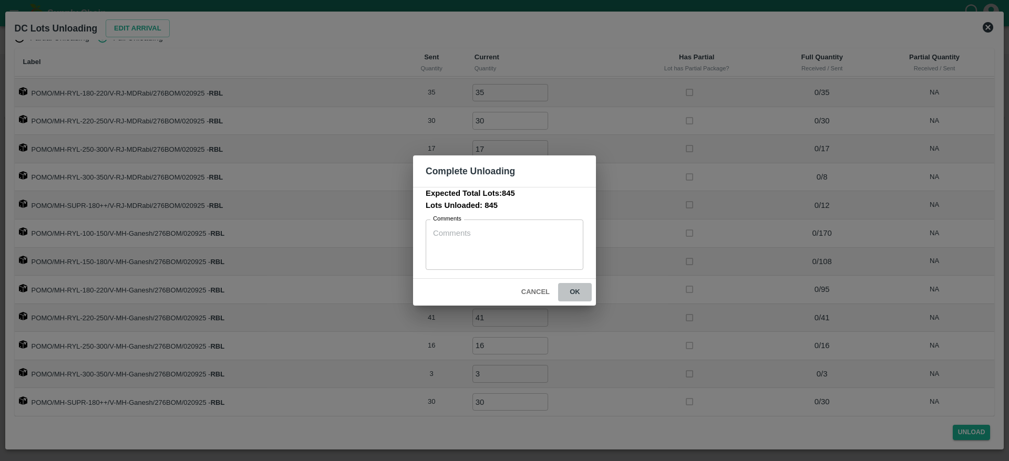 This screenshot has height=461, width=1009. I want to click on label: Comments, so click(447, 219).